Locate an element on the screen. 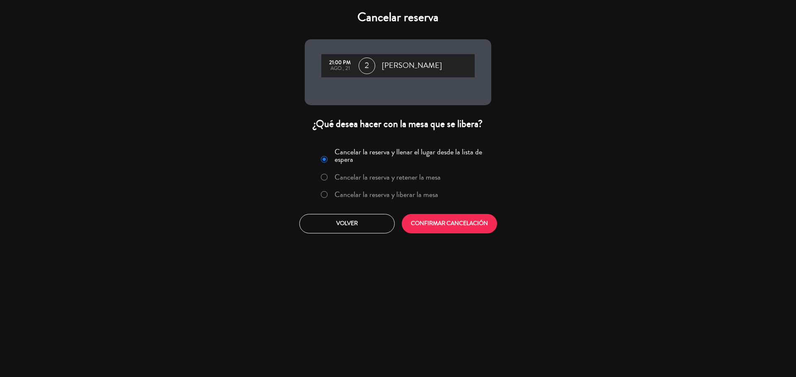  div: 21:00 PM is located at coordinates (340, 63).